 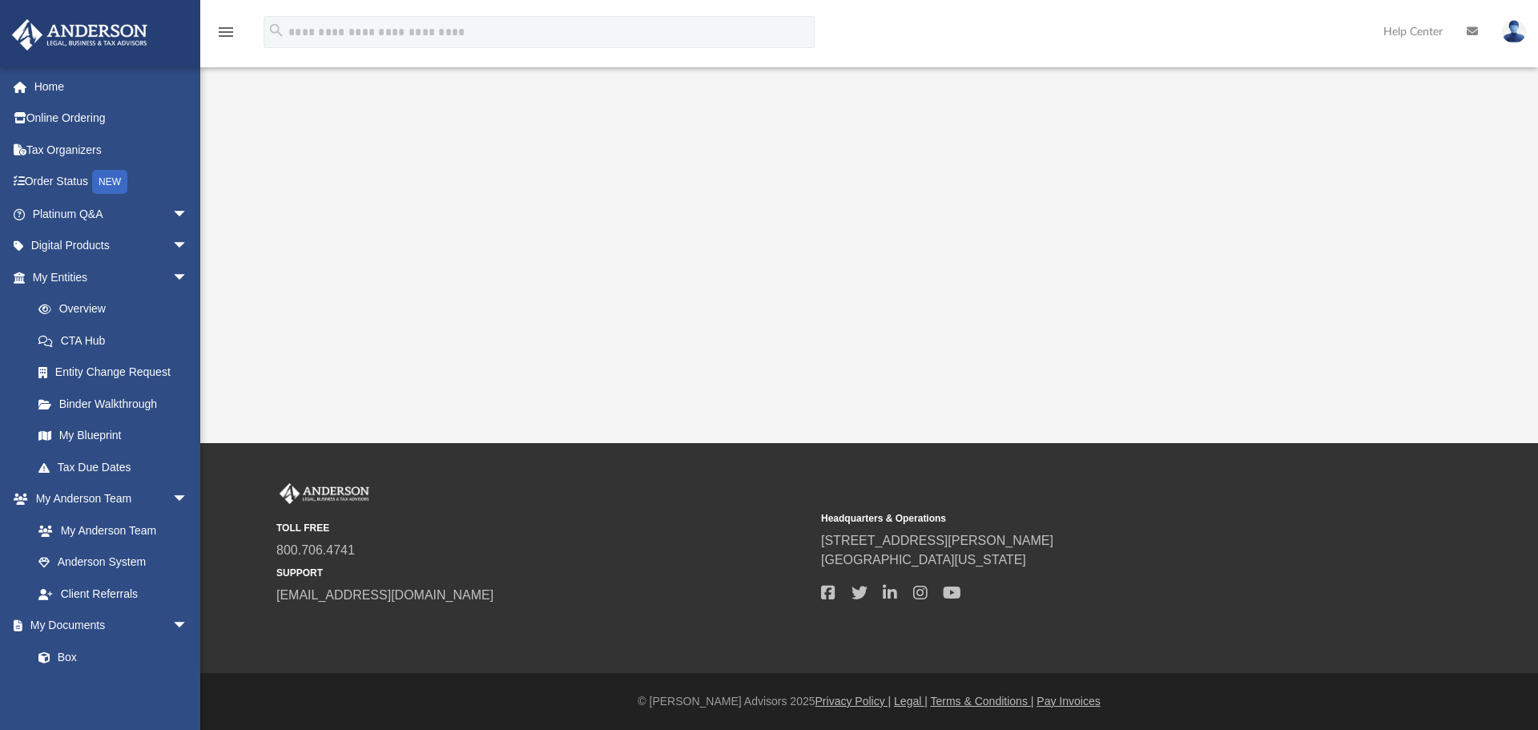 What do you see at coordinates (109, 657) in the screenshot?
I see `a: Box` at bounding box center [109, 657].